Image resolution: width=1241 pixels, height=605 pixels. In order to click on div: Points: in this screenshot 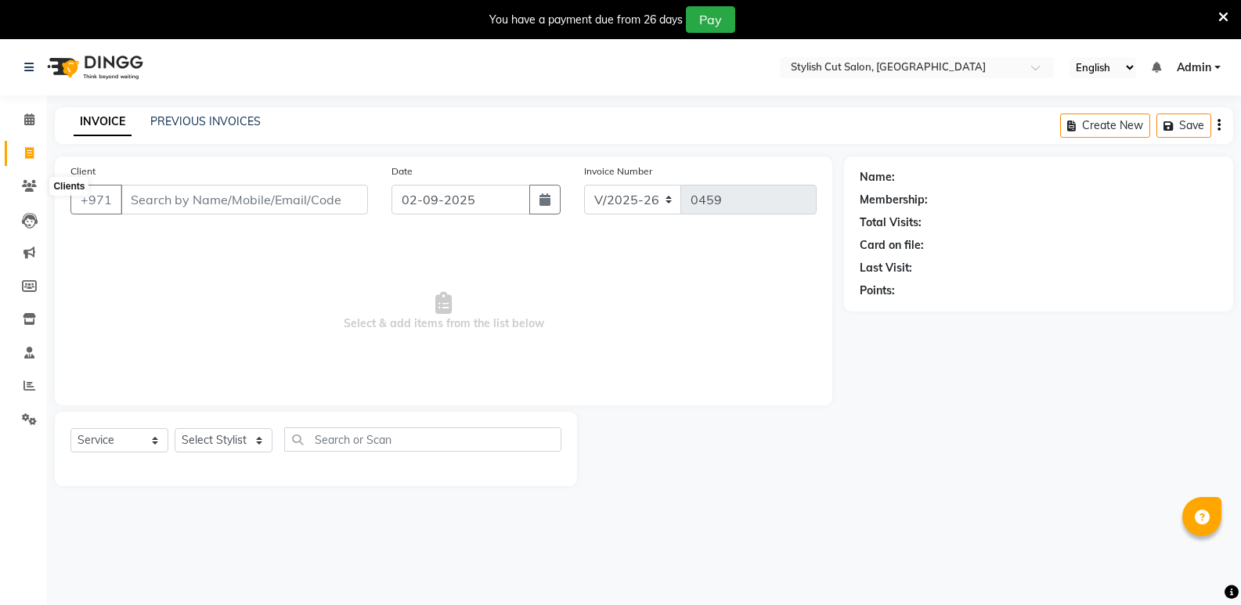, I will do `click(877, 291)`.